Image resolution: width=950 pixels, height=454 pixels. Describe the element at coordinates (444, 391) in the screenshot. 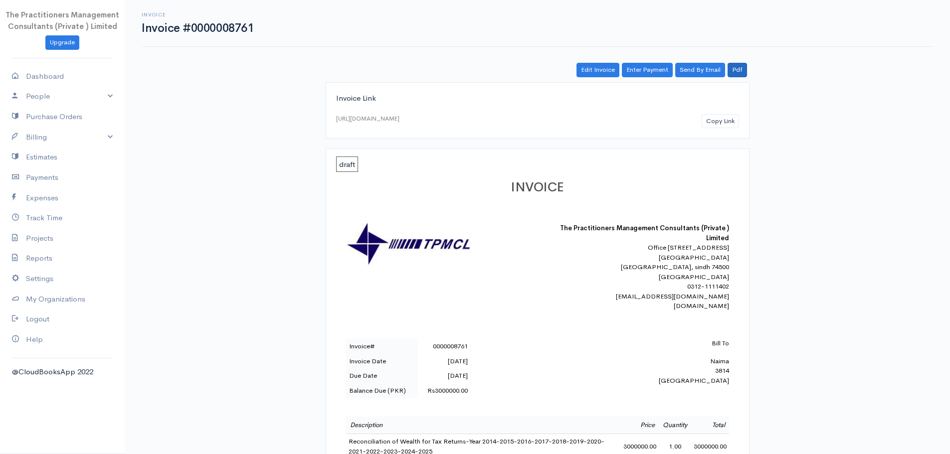

I see `td: Rs3000000.00` at that location.